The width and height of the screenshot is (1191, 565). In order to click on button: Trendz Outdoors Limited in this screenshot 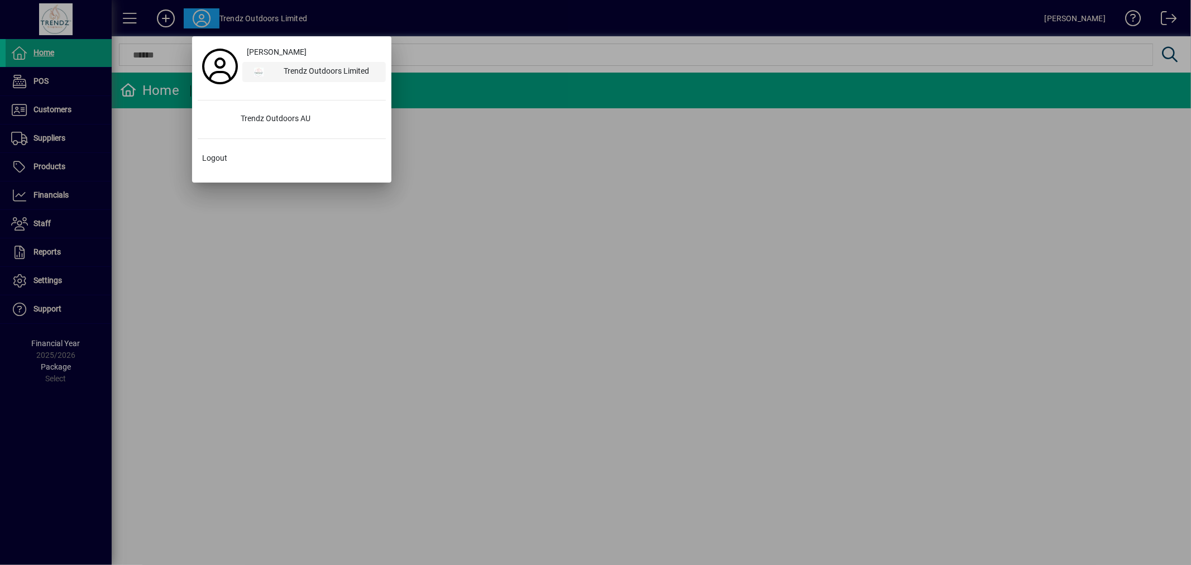, I will do `click(314, 72)`.